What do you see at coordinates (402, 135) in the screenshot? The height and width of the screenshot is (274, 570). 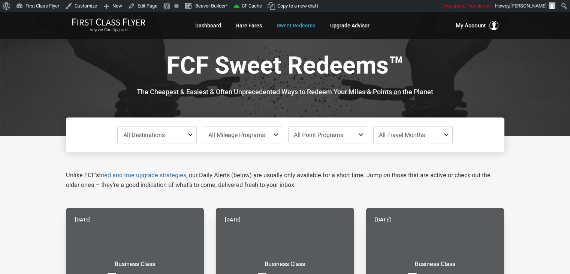 I see `span: All Travel Months` at bounding box center [402, 135].